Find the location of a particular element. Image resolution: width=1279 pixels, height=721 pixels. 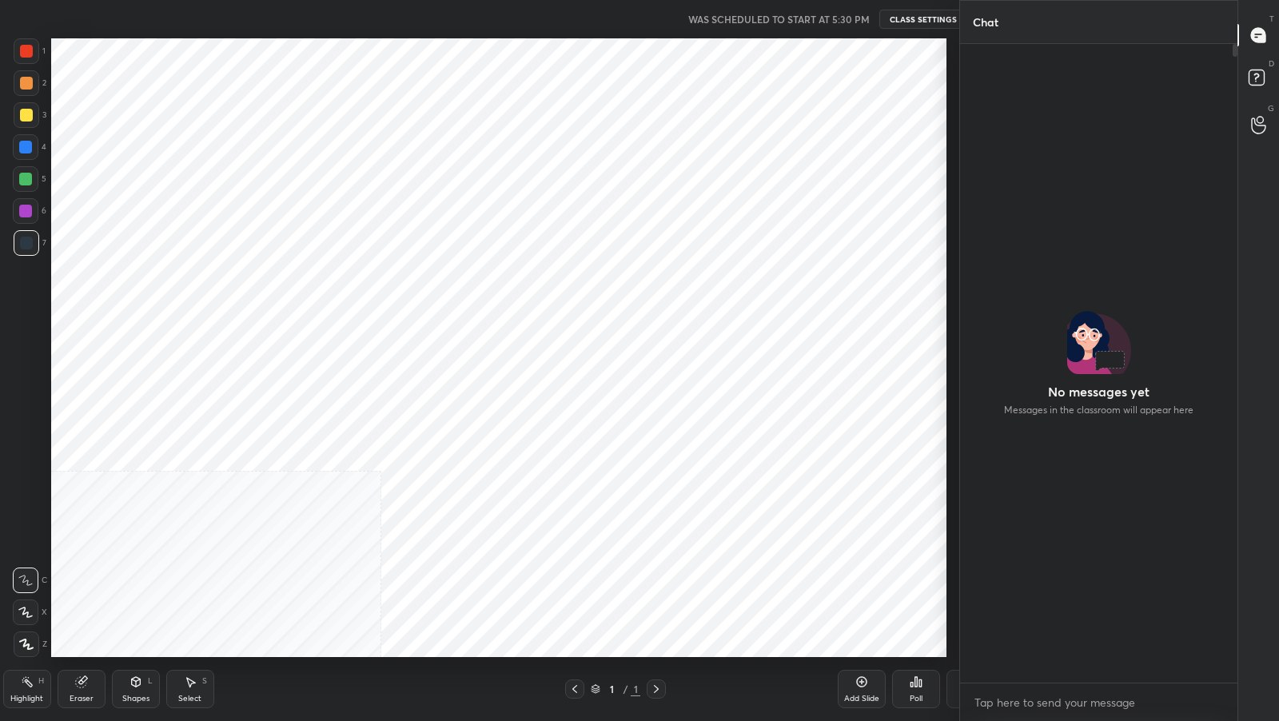

div: 5 is located at coordinates (30, 179).